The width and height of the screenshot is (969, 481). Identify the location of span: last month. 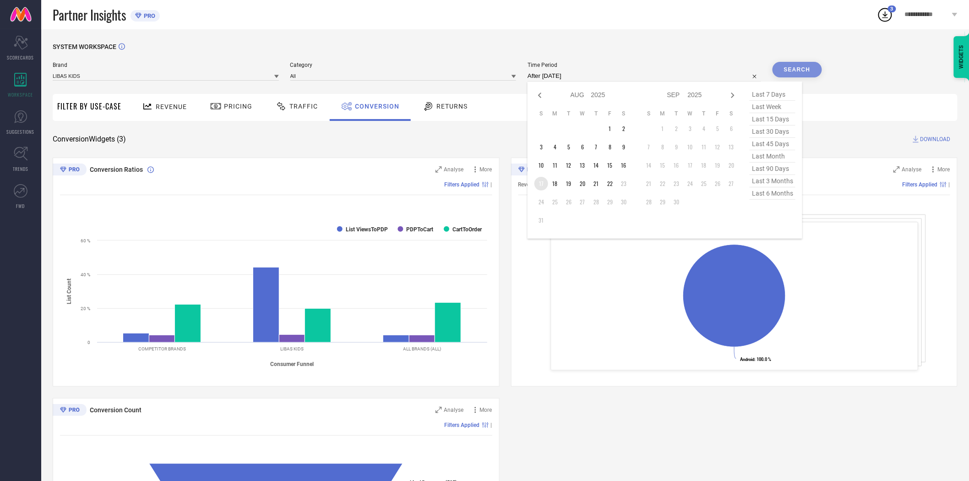
(773, 156).